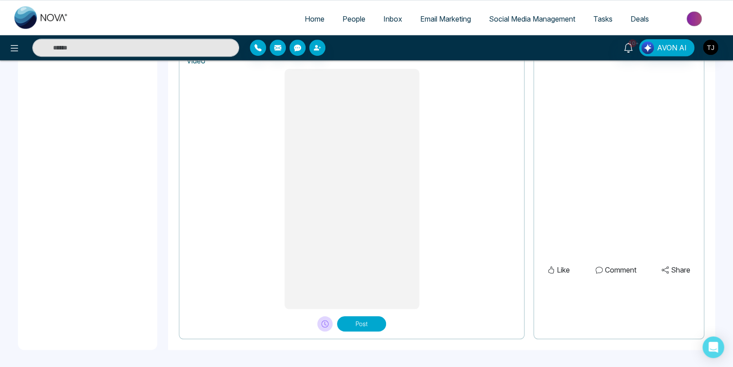 Image resolution: width=733 pixels, height=367 pixels. Describe the element at coordinates (632, 43) in the screenshot. I see `span: 10+` at that location.